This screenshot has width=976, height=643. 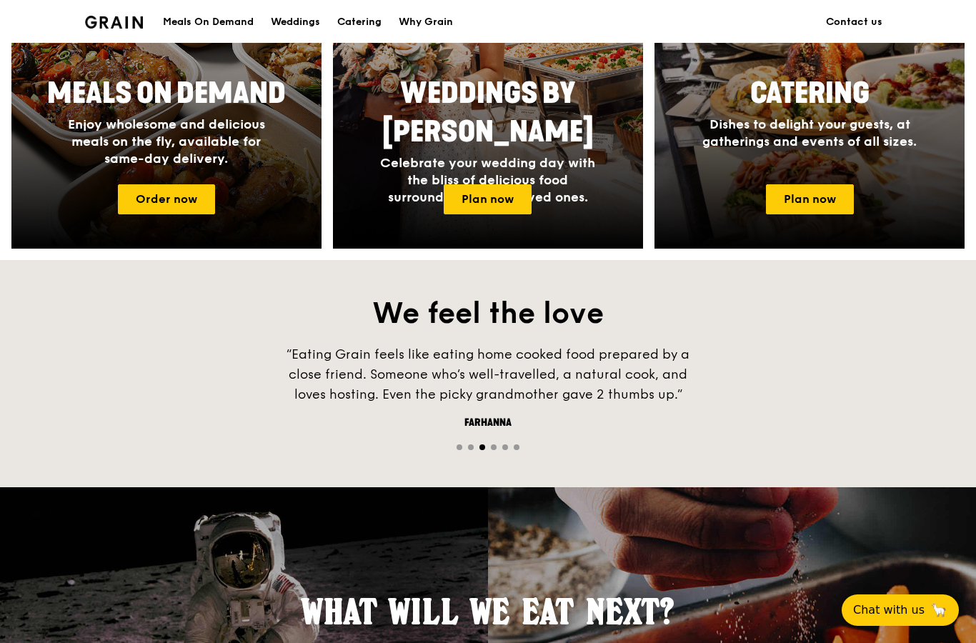 I want to click on a: Contact us, so click(x=854, y=22).